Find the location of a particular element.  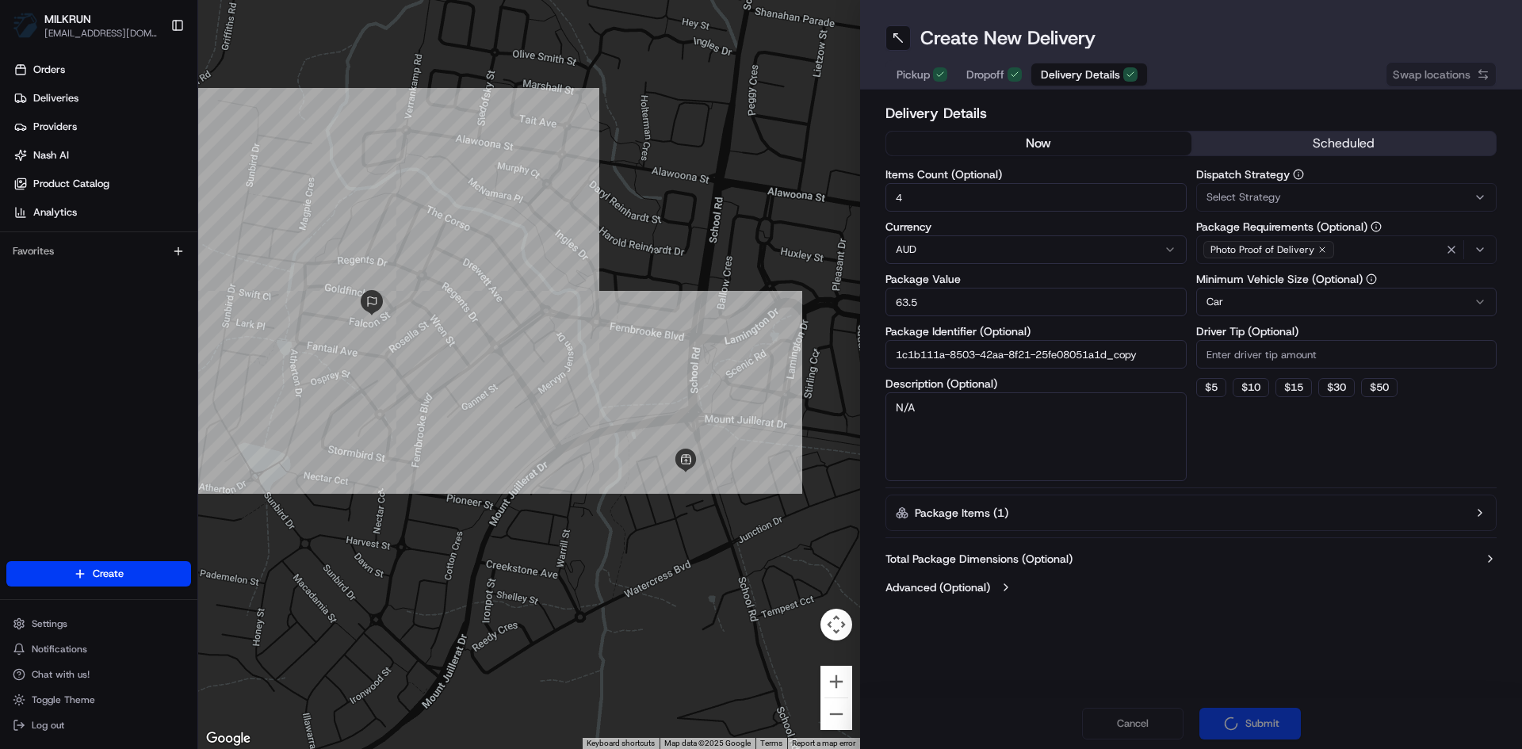

div: Favorites is located at coordinates (98, 251).